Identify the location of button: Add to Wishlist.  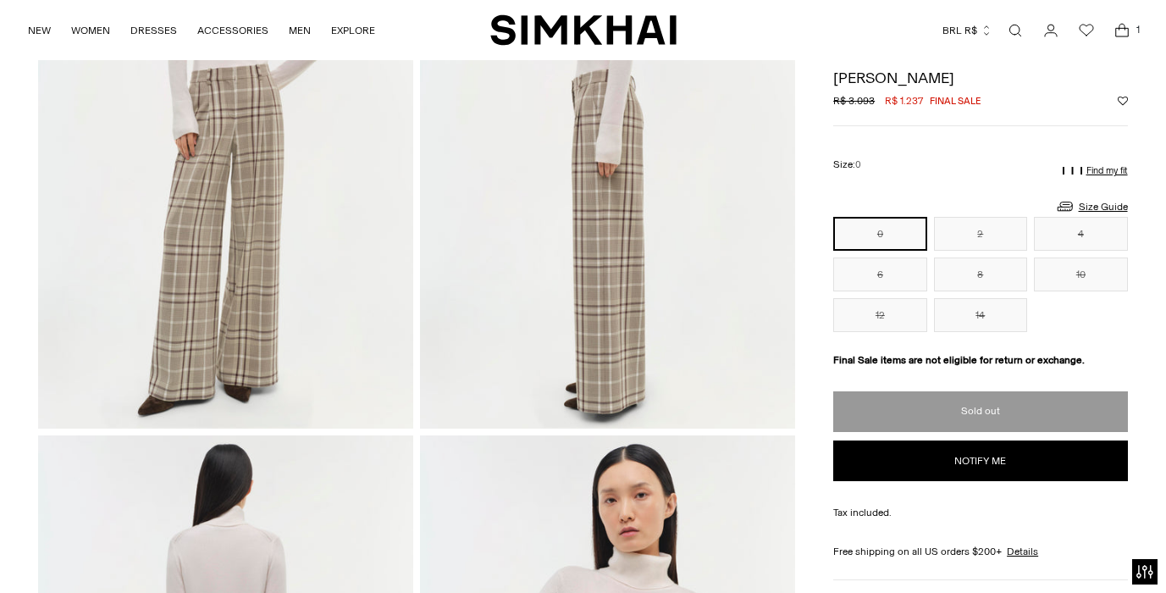
(1123, 101).